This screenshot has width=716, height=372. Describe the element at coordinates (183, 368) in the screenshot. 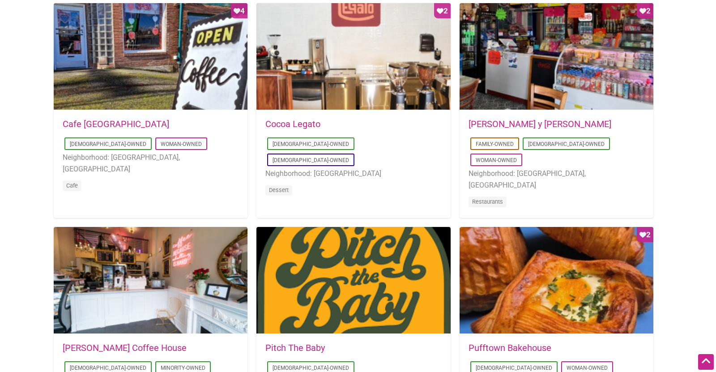

I see `a: Minority-Owned` at that location.